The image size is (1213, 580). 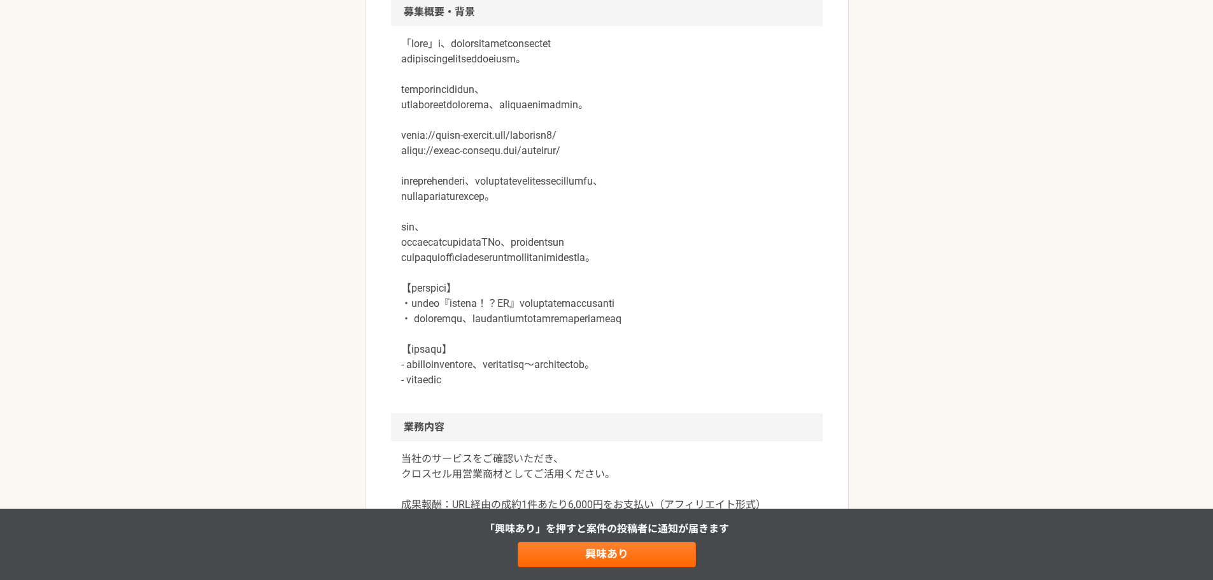 I want to click on h2: 業務内容, so click(x=607, y=427).